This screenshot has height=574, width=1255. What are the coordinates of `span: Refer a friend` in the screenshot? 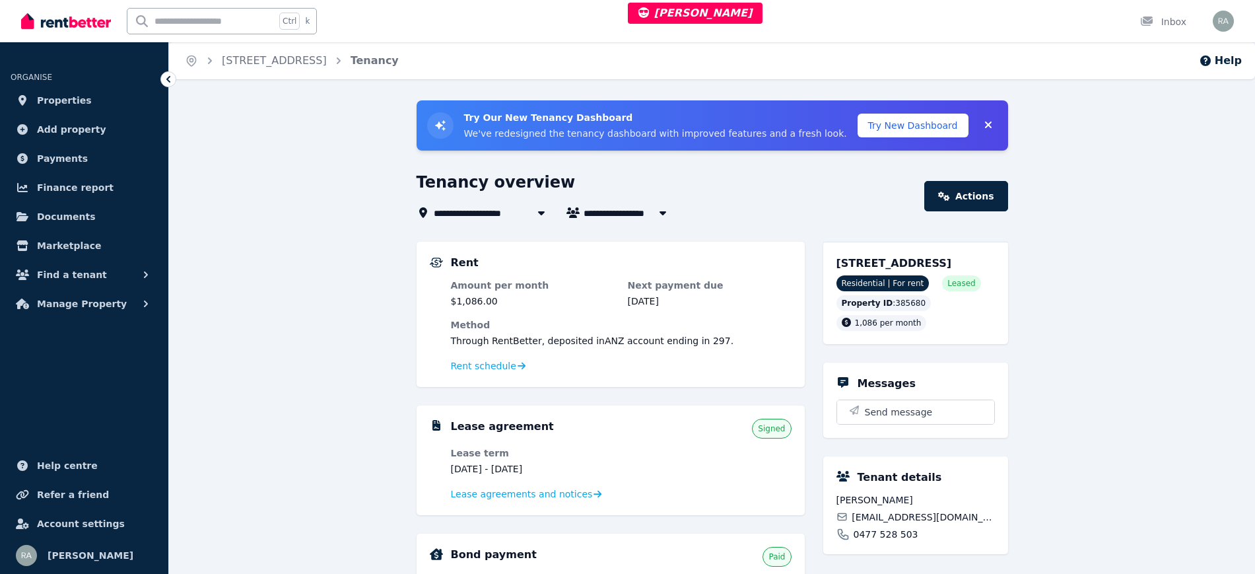 It's located at (73, 495).